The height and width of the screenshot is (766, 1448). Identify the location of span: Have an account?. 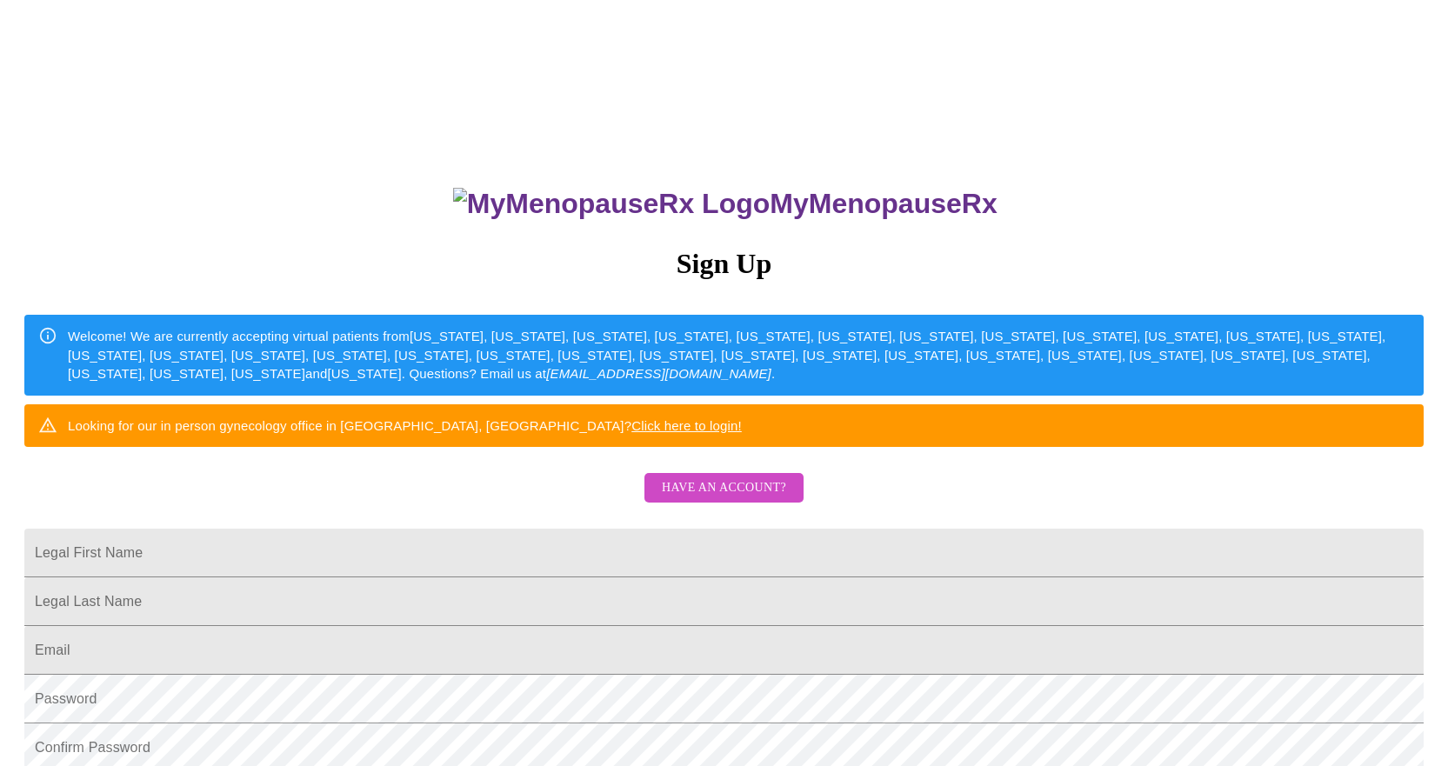
(723, 488).